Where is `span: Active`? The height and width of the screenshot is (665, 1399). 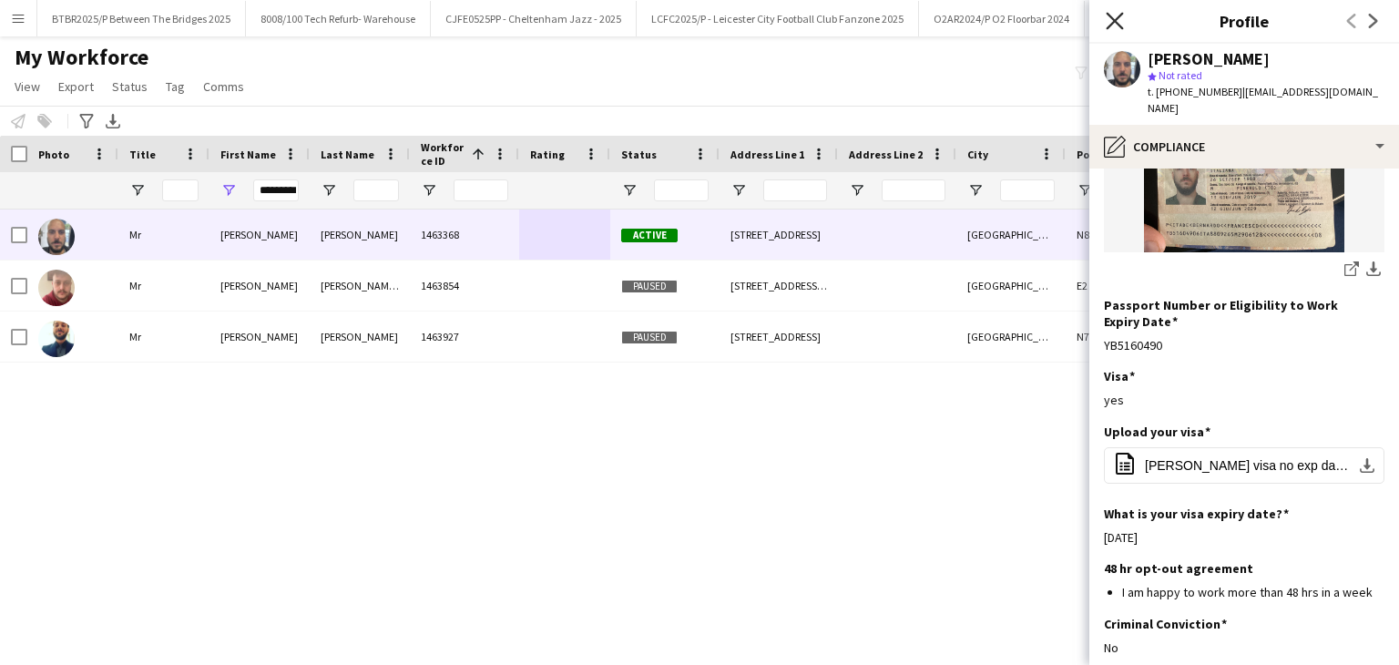 span: Active is located at coordinates (649, 235).